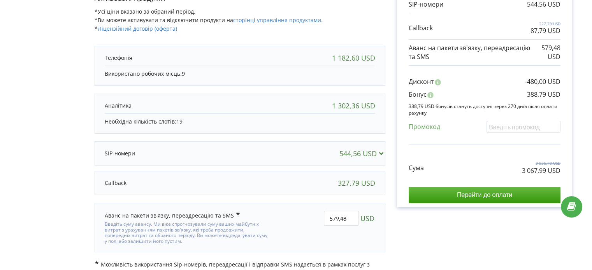 This screenshot has width=592, height=270. What do you see at coordinates (470, 53) in the screenshot?
I see `p: Аванс на пакети зв'язку, переадресацію та SMS` at bounding box center [470, 53].